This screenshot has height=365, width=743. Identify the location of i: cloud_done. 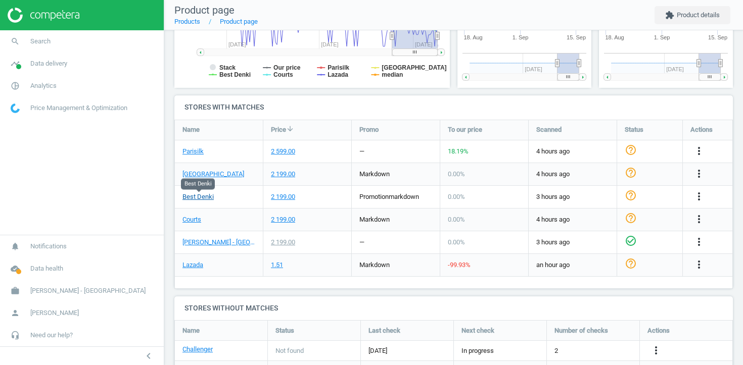
(15, 269).